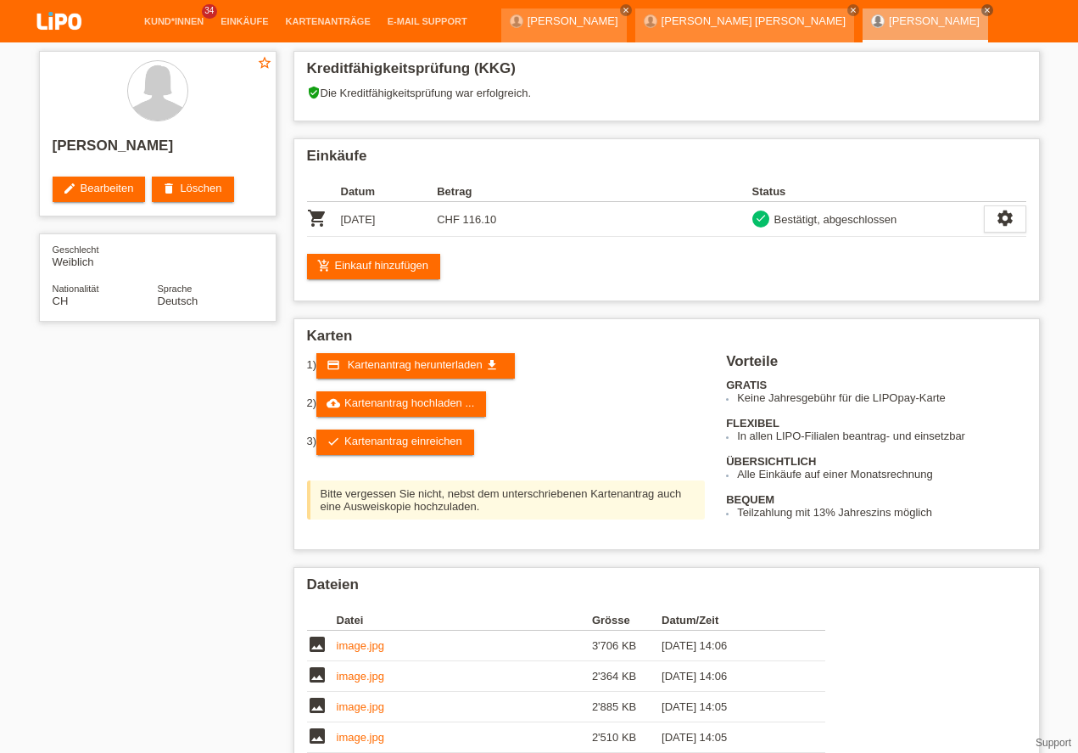 The width and height of the screenshot is (1078, 753). What do you see at coordinates (492, 365) in the screenshot?
I see `i: get_app` at bounding box center [492, 365].